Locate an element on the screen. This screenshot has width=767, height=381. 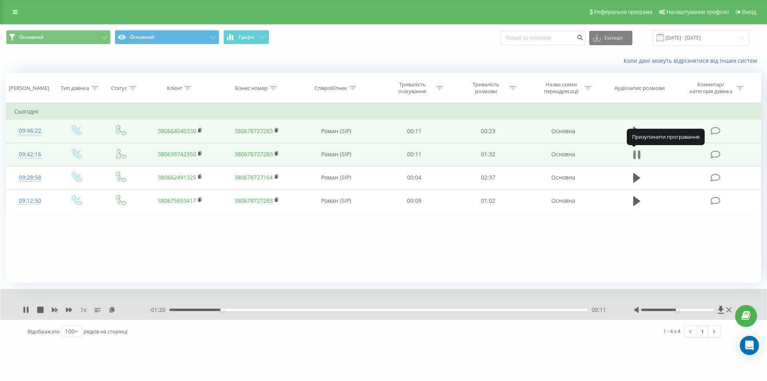
div: Співробітник is located at coordinates (331, 88).